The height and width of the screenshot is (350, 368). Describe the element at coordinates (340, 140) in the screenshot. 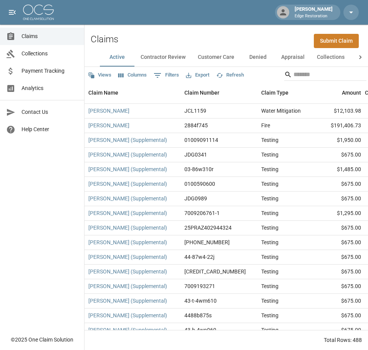

I see `div: $1,950.00` at that location.